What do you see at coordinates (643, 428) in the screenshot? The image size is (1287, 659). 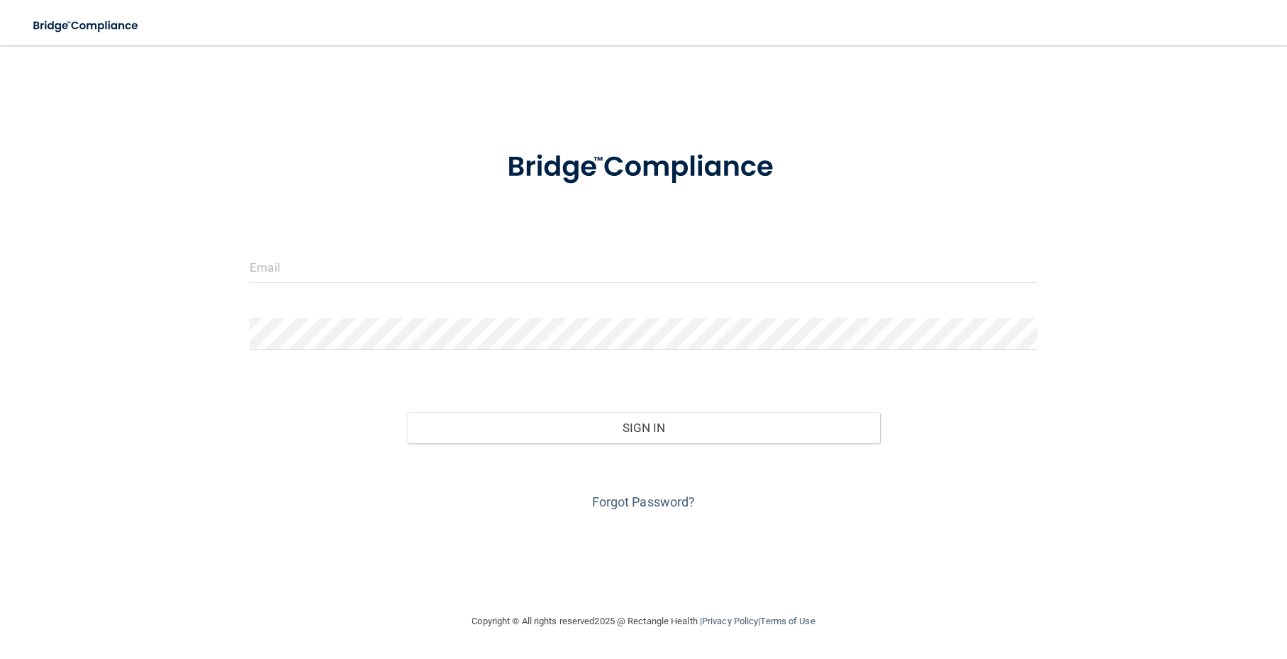 I see `button: Sign In` at bounding box center [643, 428].